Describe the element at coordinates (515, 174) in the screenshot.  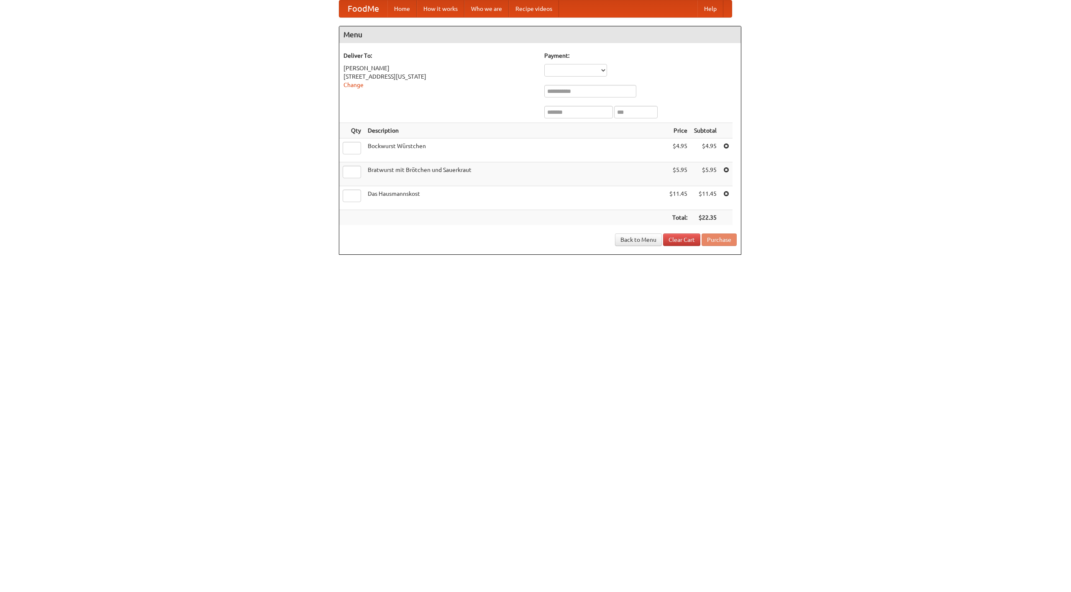
I see `td: Bratwurst mit Brötchen und Sauerkraut` at that location.